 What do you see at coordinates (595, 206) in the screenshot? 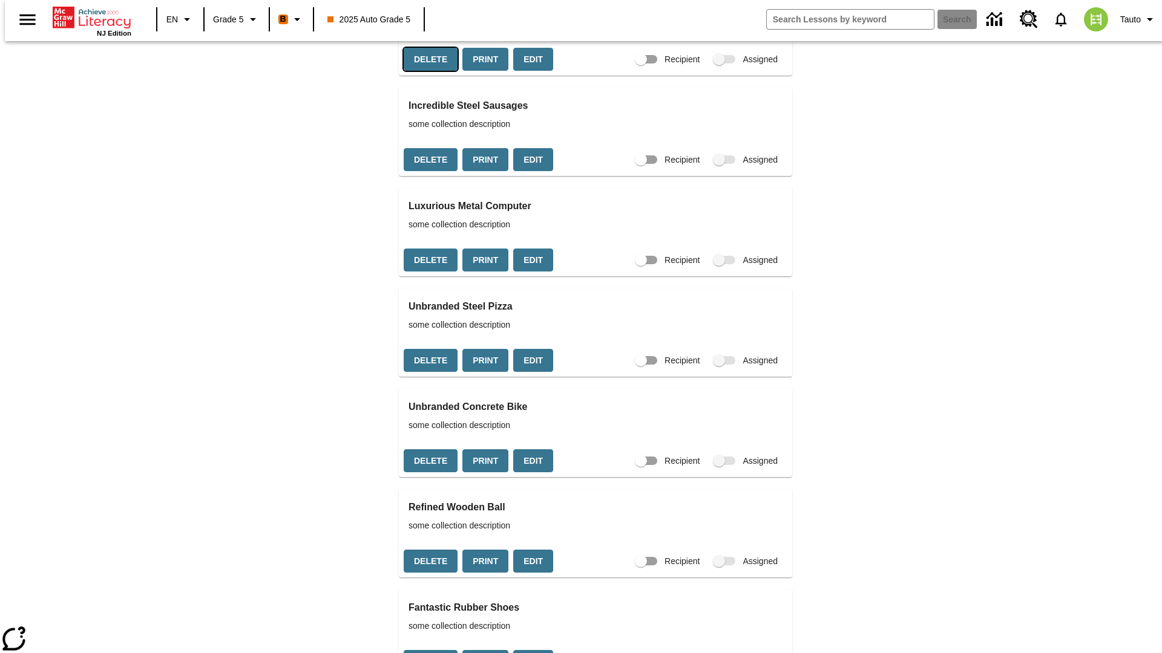
I see `h3: Luxurious Metal Computer` at bounding box center [595, 206].